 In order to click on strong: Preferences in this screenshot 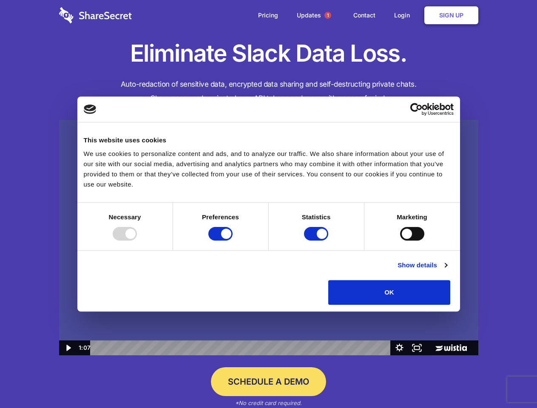, I will do `click(220, 217)`.